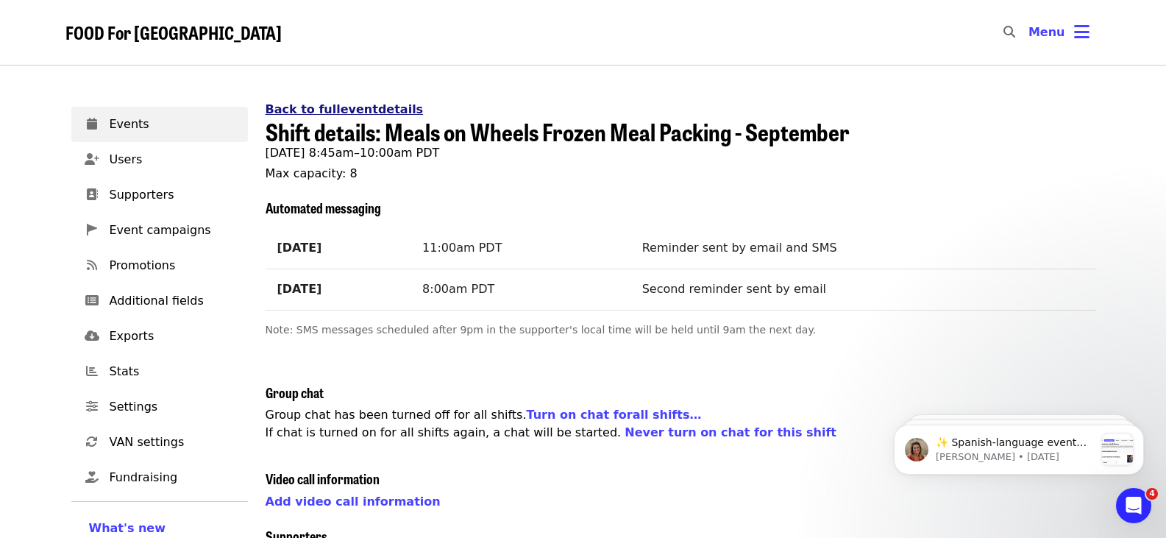 The height and width of the screenshot is (538, 1166). Describe the element at coordinates (160, 442) in the screenshot. I see `a: VAN settings` at that location.